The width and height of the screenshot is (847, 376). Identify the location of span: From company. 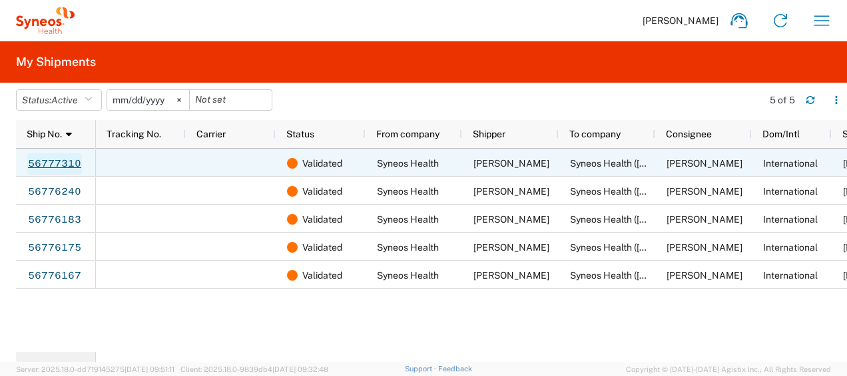
(408, 134).